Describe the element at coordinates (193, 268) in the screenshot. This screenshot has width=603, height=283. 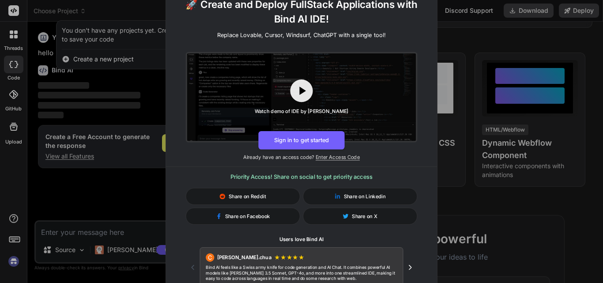
I see `button: Previous testimonial` at that location.